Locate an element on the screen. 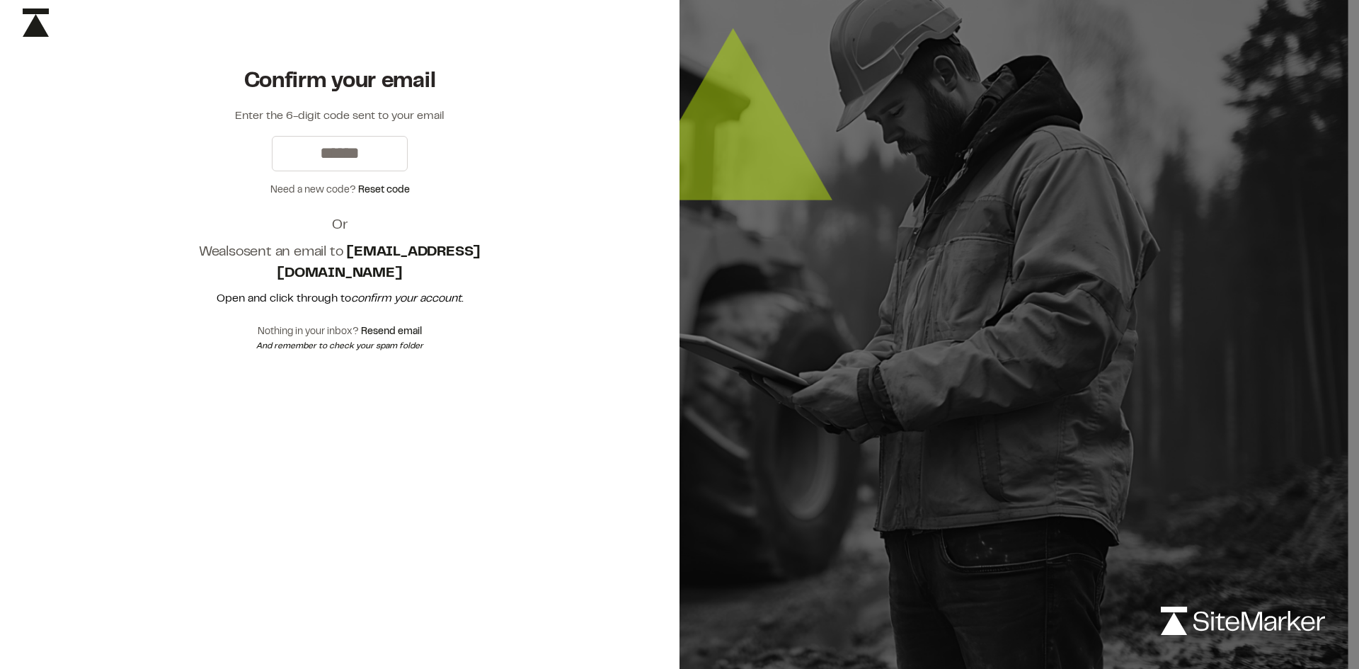 The width and height of the screenshot is (1359, 669). div: And remember to check your spam folder is located at coordinates (340, 346).